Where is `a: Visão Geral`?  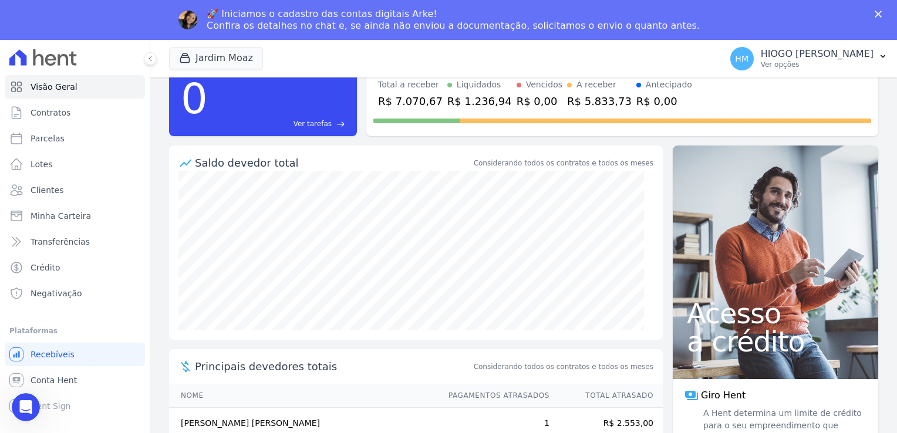
a: Visão Geral is located at coordinates (75, 87).